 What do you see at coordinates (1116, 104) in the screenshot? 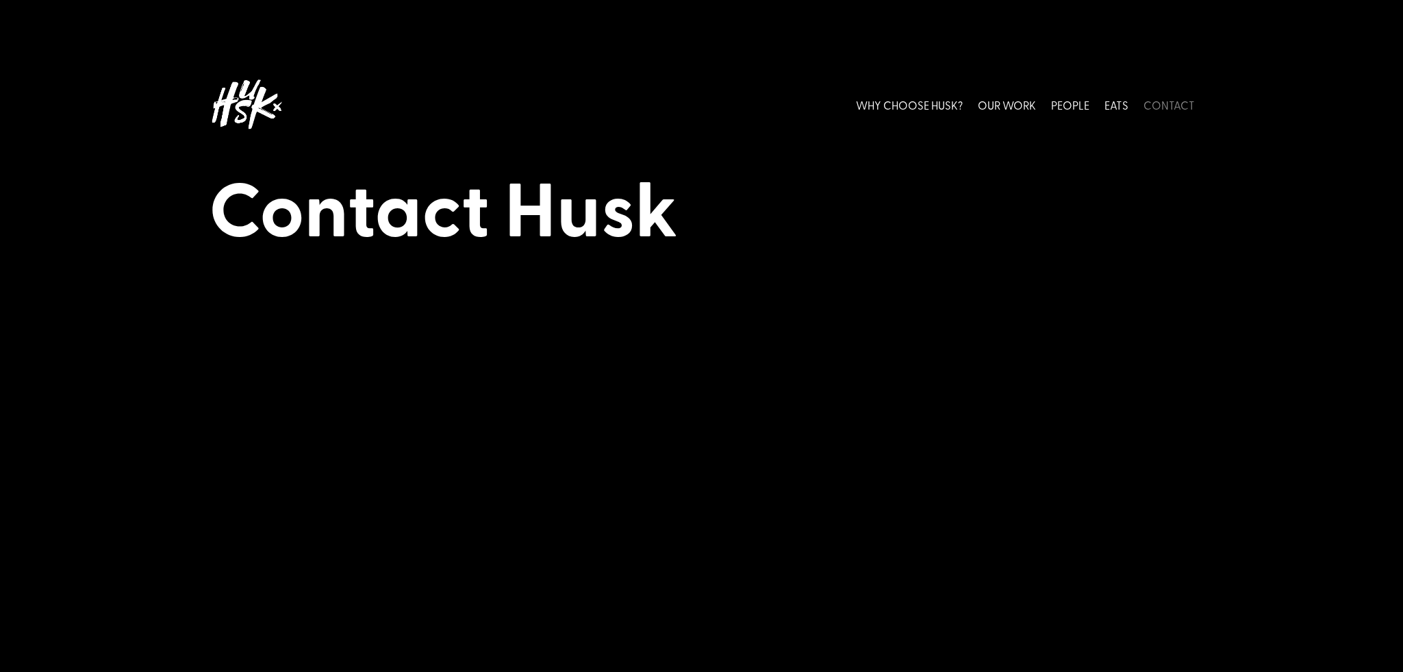
I see `a: EATS` at bounding box center [1116, 104].